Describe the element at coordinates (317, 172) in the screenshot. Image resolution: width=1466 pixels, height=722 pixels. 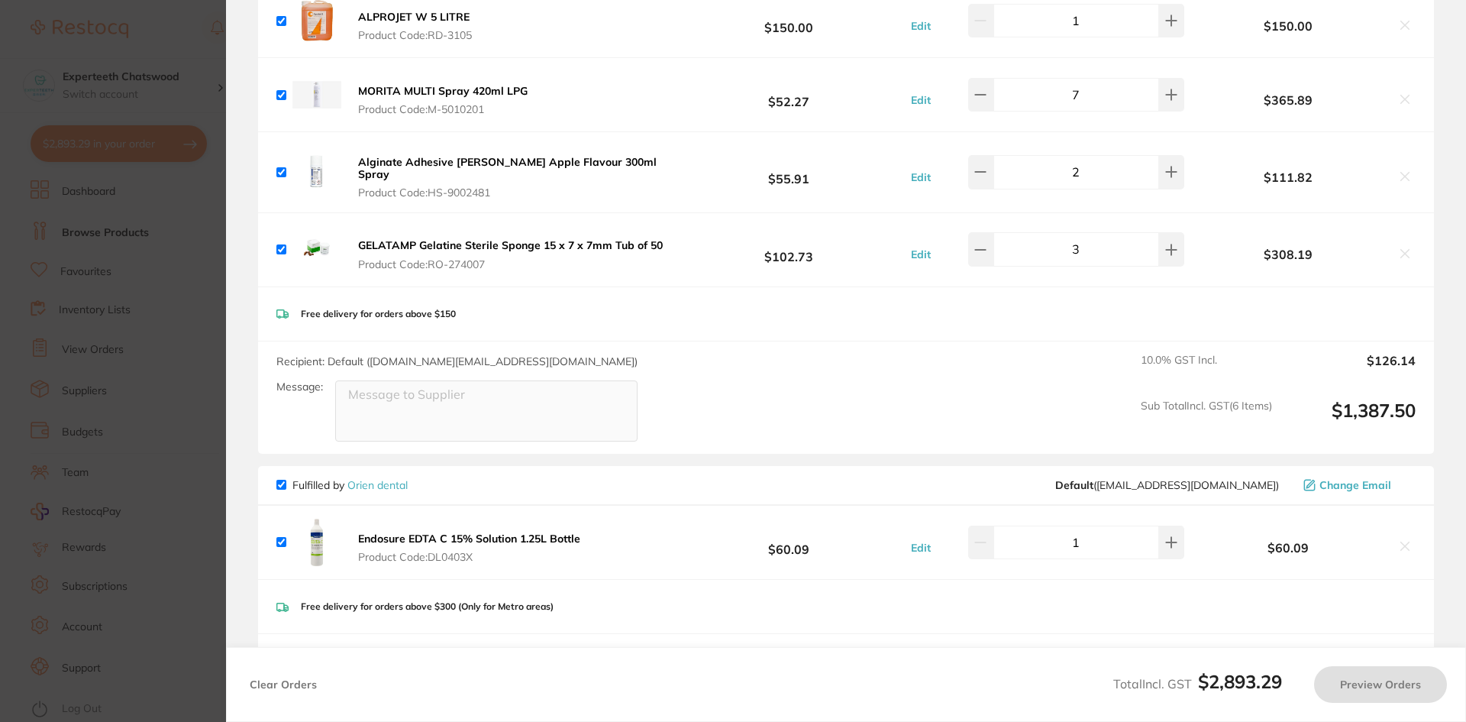
I see `img: d2JmY29lbA` at that location.